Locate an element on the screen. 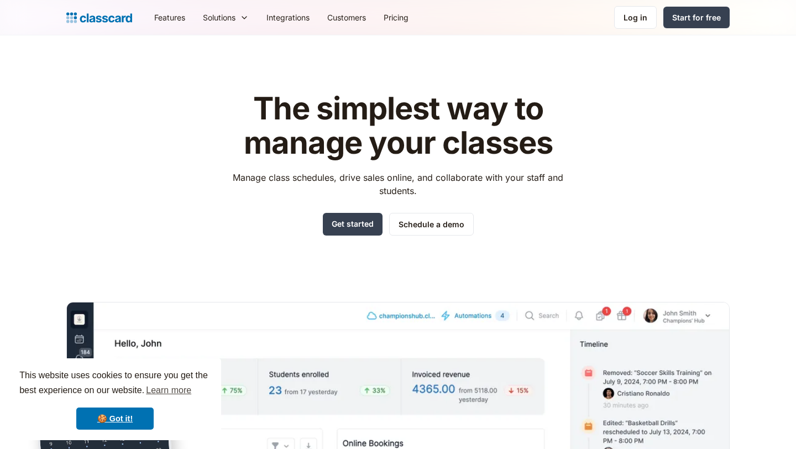 This screenshot has height=449, width=796. h1: The simplest way to manage your classes is located at coordinates (398, 125).